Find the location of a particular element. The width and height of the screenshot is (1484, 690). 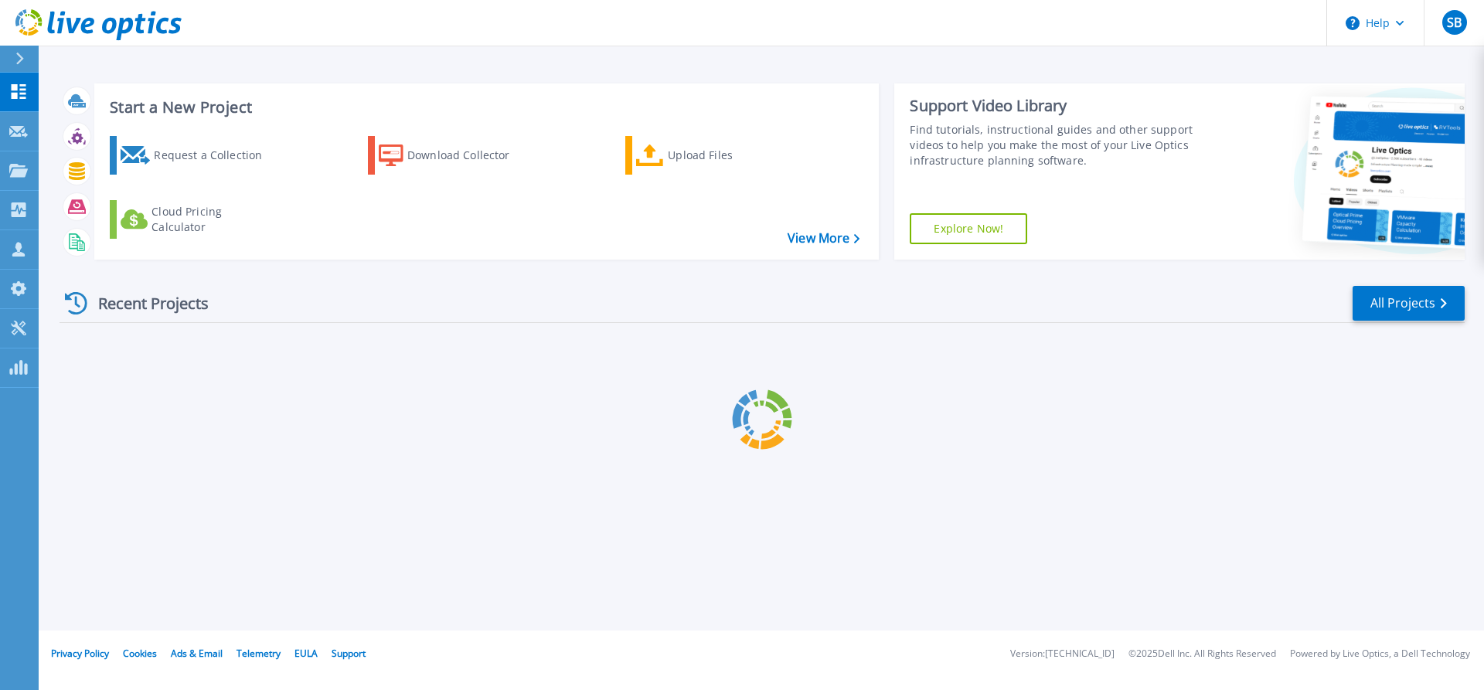

a: Download Collector is located at coordinates (454, 155).